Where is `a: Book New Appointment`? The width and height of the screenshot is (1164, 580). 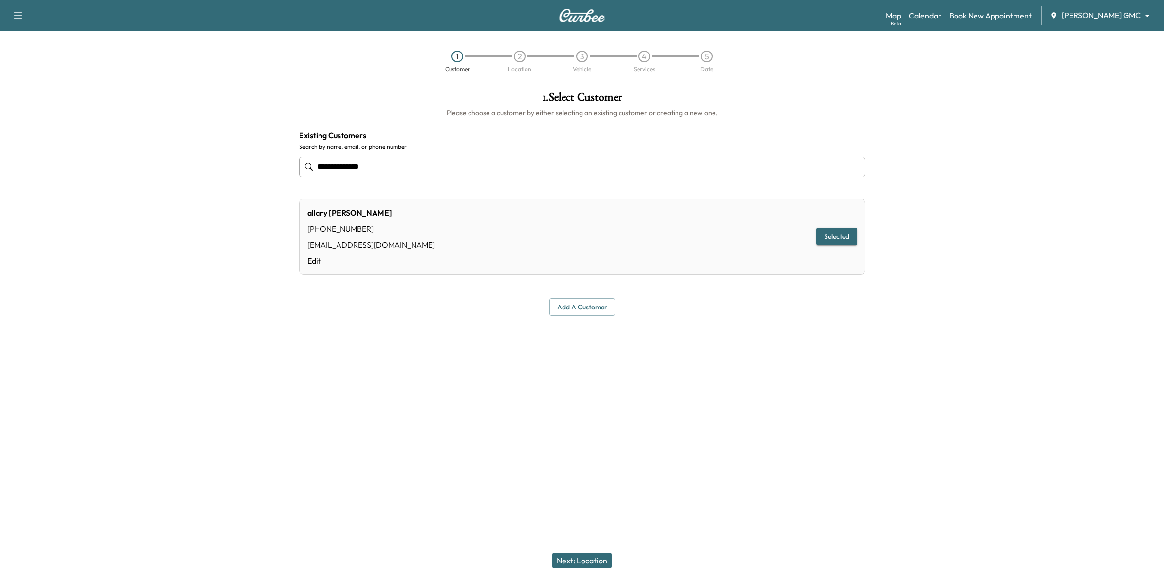 a: Book New Appointment is located at coordinates (990, 16).